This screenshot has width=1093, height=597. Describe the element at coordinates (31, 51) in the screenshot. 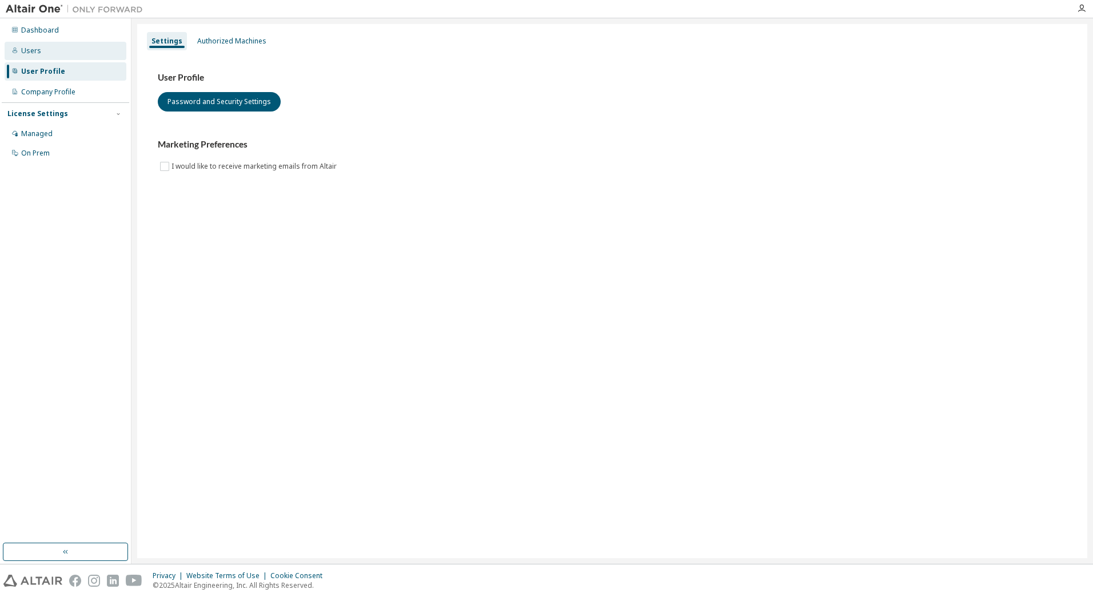

I see `div: Users` at that location.